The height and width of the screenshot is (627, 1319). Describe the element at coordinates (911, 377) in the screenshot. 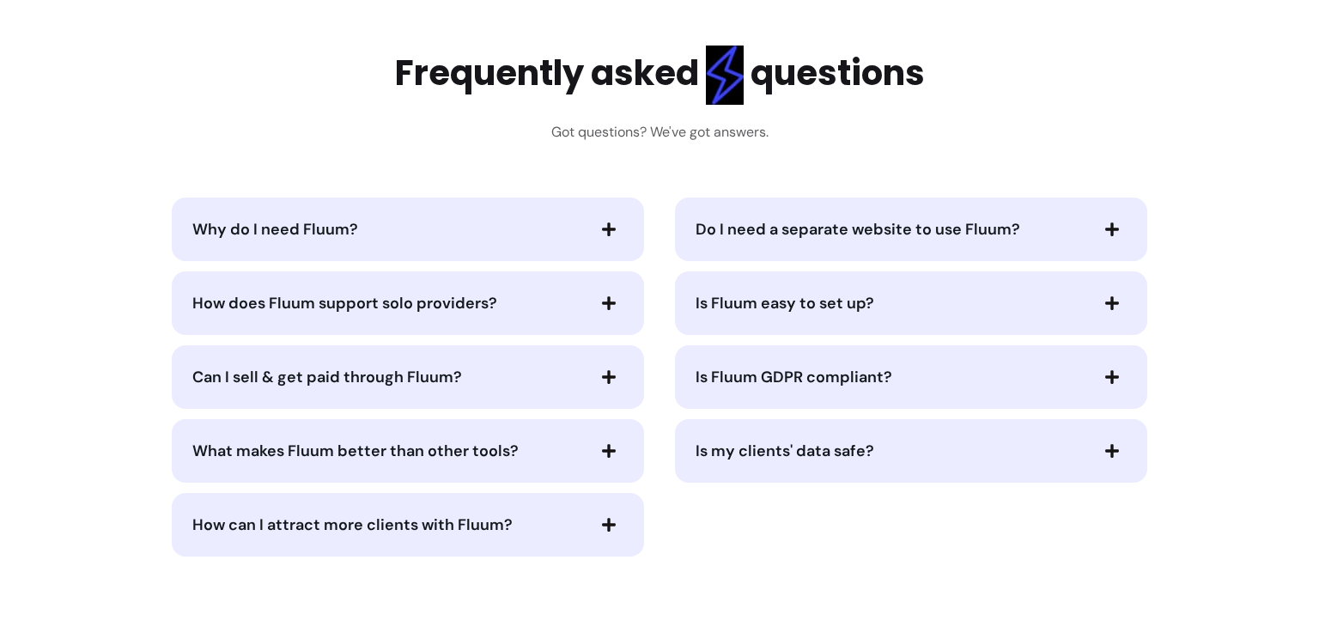

I see `button: Is Fluum GDPR compliant?` at that location.